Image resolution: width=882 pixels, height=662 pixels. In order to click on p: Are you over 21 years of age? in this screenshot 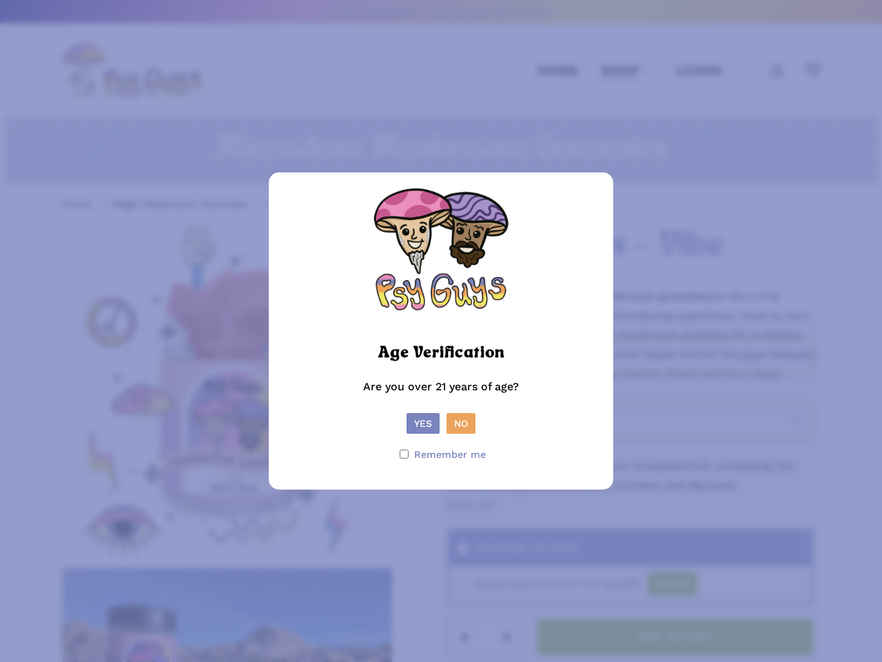, I will do `click(441, 395)`.